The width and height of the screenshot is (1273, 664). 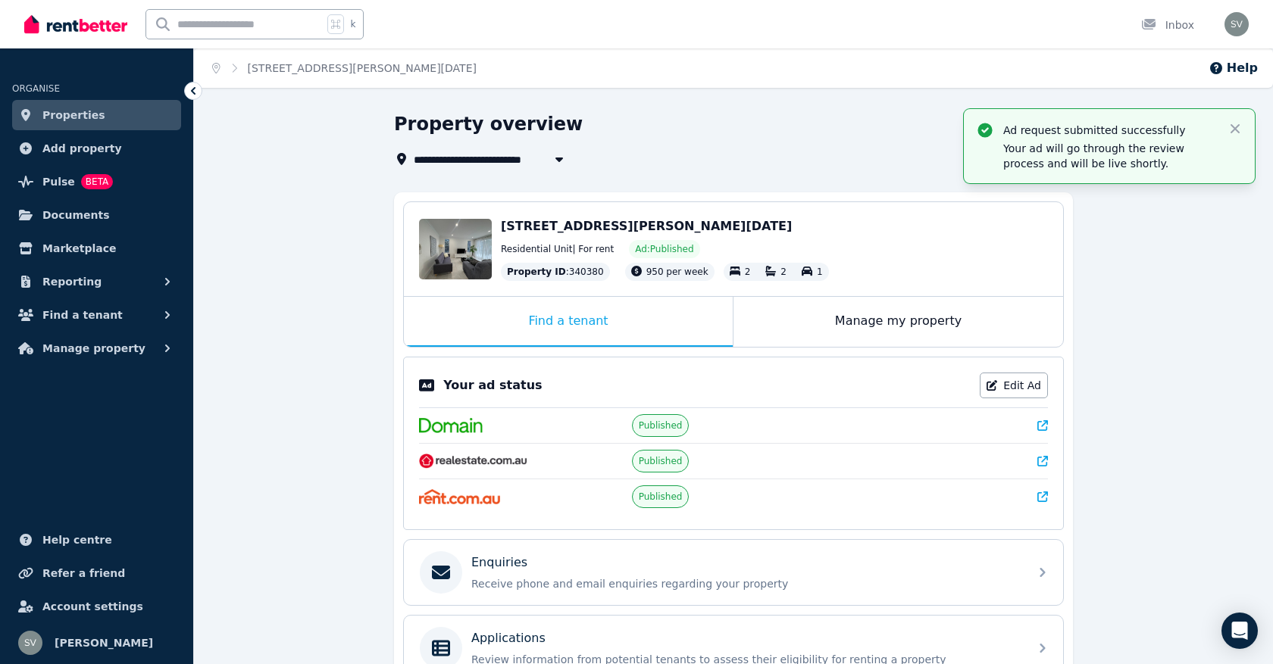 What do you see at coordinates (96, 115) in the screenshot?
I see `a: Properties` at bounding box center [96, 115].